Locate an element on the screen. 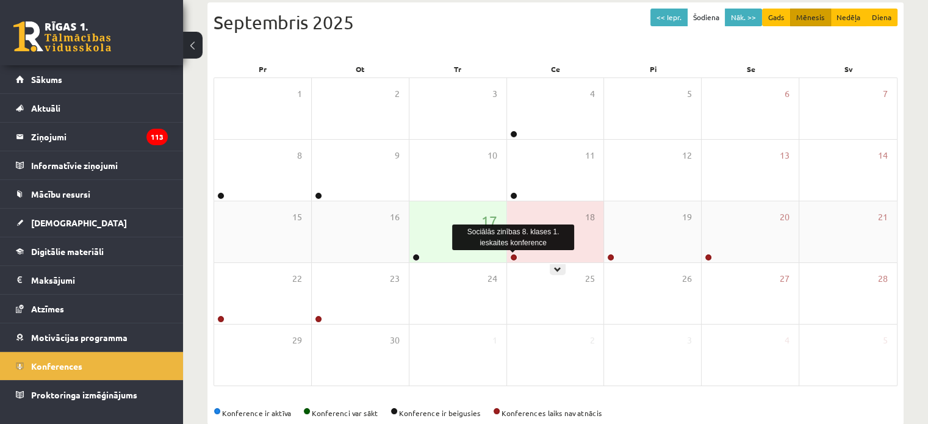 The image size is (928, 424). span: 14 is located at coordinates (883, 156).